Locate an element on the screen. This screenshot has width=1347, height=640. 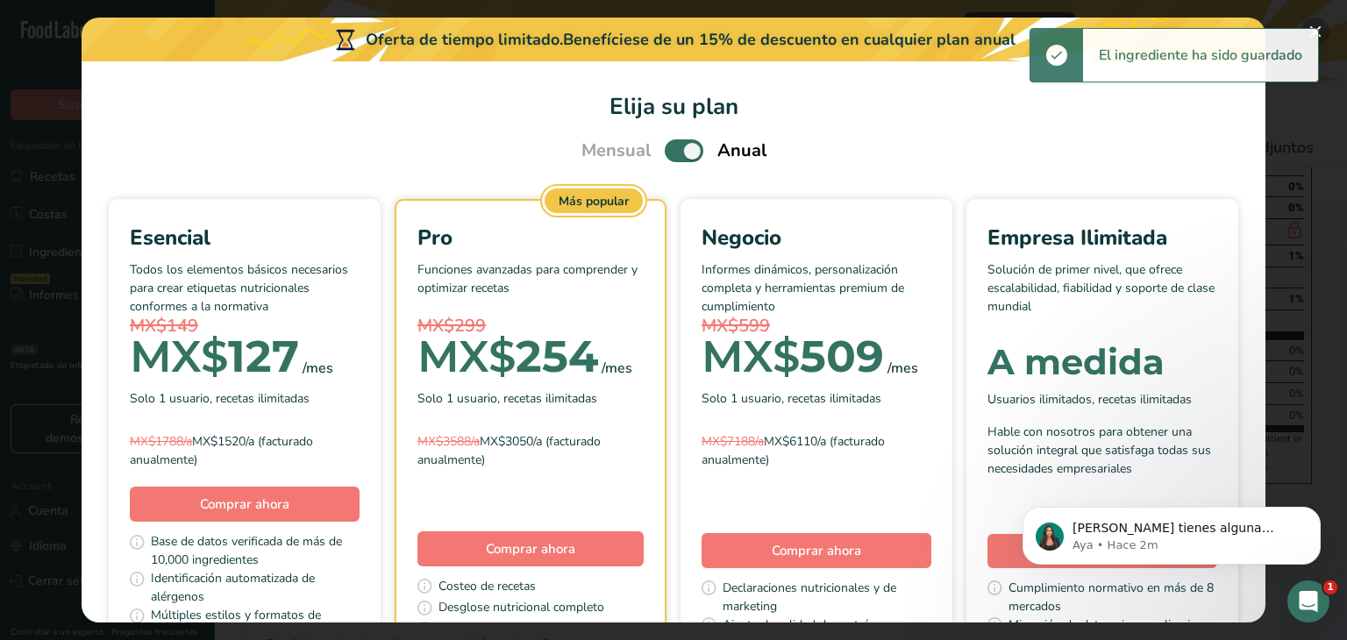
div: MX$599 is located at coordinates (817, 326).